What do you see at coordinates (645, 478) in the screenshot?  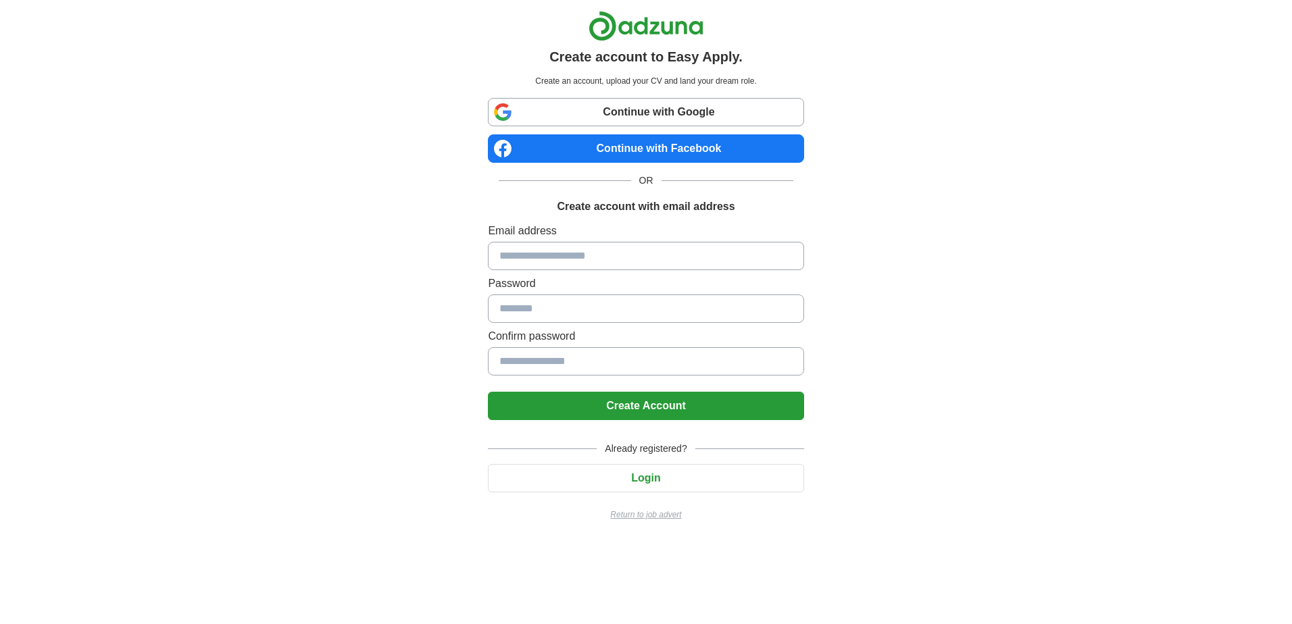 I see `a: Login` at bounding box center [645, 478].